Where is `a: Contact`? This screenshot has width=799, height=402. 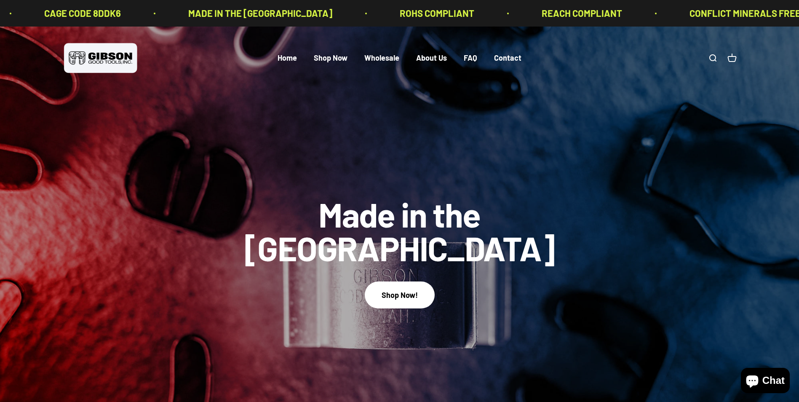 a: Contact is located at coordinates (508, 58).